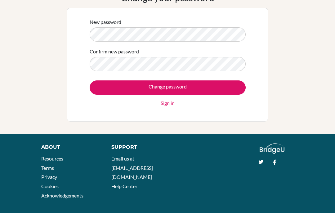 This screenshot has height=213, width=335. Describe the element at coordinates (272, 148) in the screenshot. I see `img: logo_white@2x-f4f0deed5e89b7ecb1c2cc34c3e3d731f90f0f143d5ea2071677605dd97b5244.png` at that location.